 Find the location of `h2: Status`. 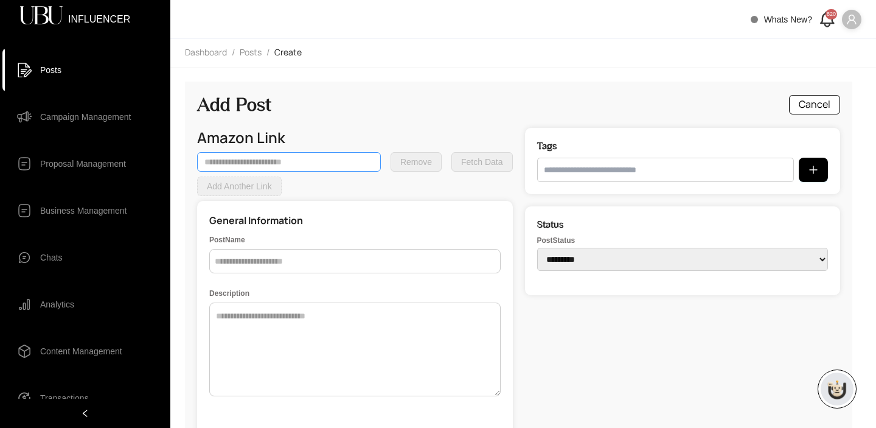

h2: Status is located at coordinates (683, 224).